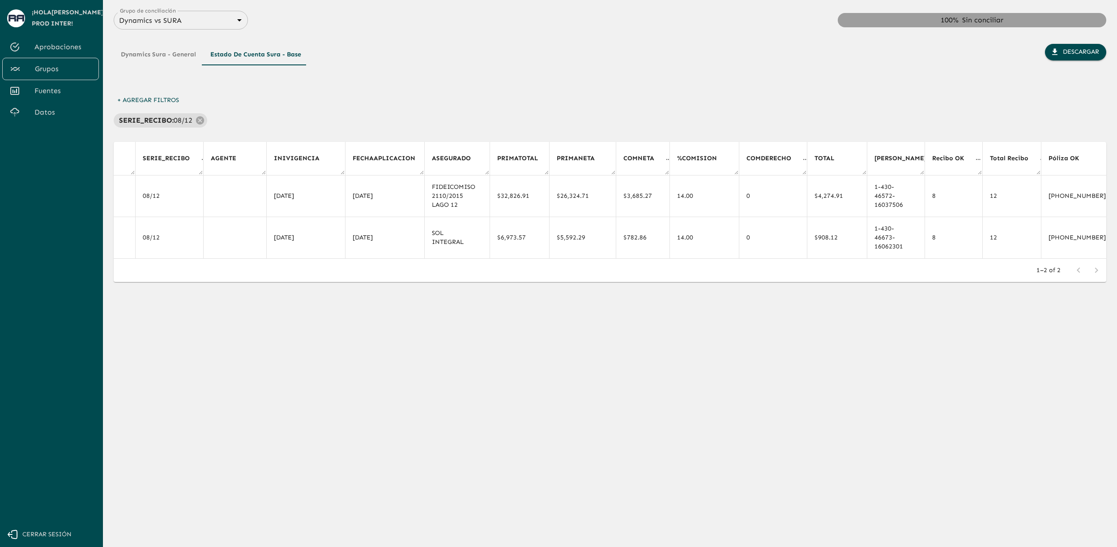 The image size is (1117, 547). Describe the element at coordinates (211, 55) in the screenshot. I see `div: Tipos de Movimientos` at that location.